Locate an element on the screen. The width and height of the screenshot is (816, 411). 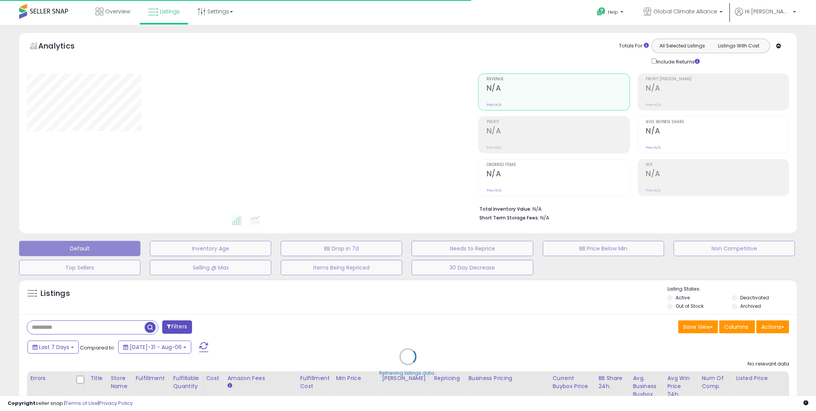
span: Overview is located at coordinates (117, 11).